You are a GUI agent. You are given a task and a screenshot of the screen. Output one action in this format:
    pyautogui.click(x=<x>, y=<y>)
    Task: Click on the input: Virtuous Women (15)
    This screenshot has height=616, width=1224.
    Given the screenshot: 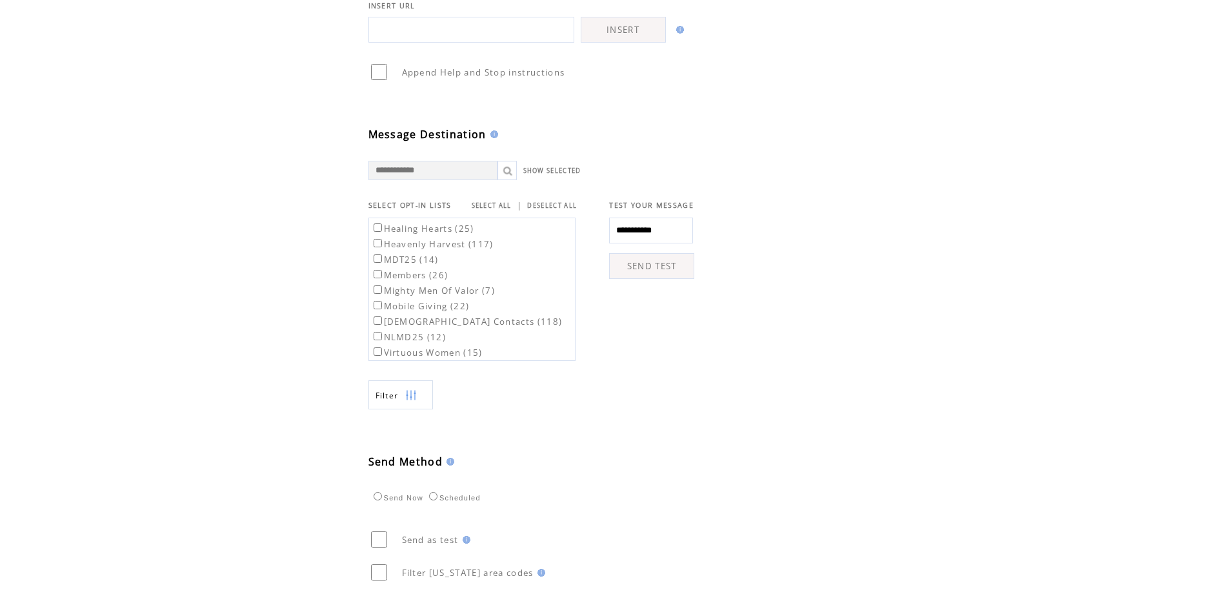 What is the action you would take?
    pyautogui.click(x=378, y=351)
    